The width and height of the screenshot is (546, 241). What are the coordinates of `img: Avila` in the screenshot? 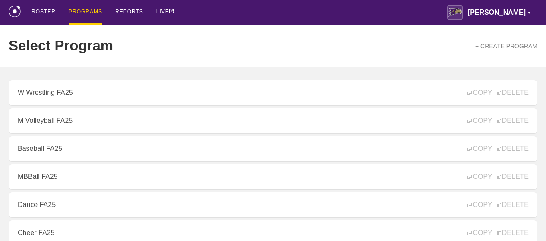 It's located at (455, 13).